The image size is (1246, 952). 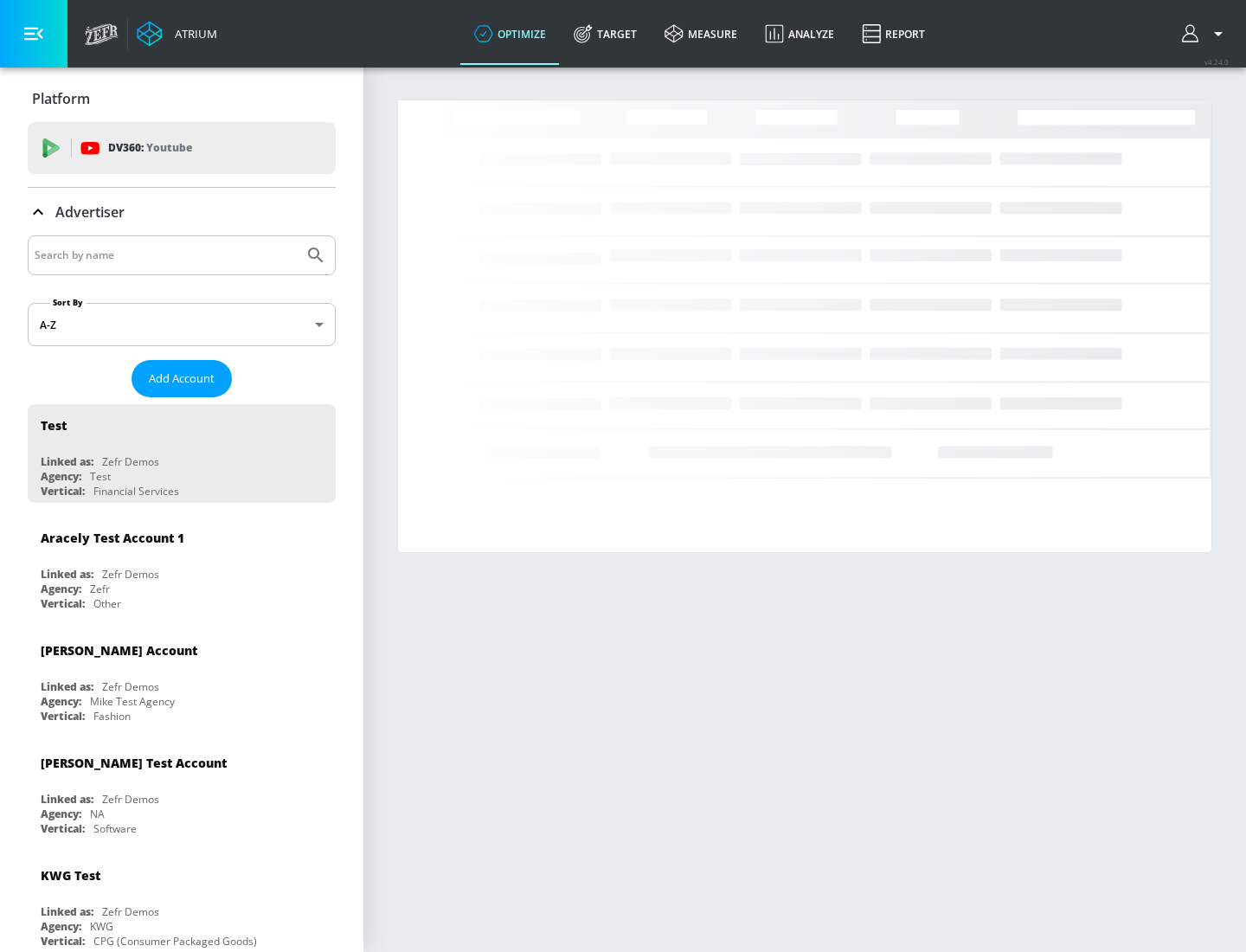 I want to click on p: Youtube, so click(x=168, y=147).